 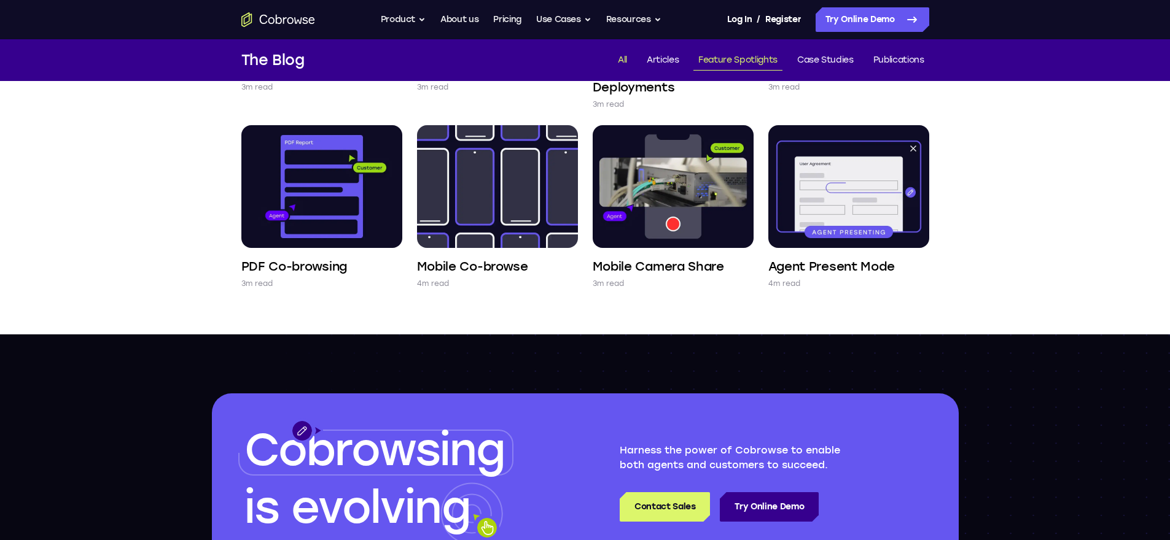 What do you see at coordinates (898, 60) in the screenshot?
I see `a: Publications` at bounding box center [898, 60].